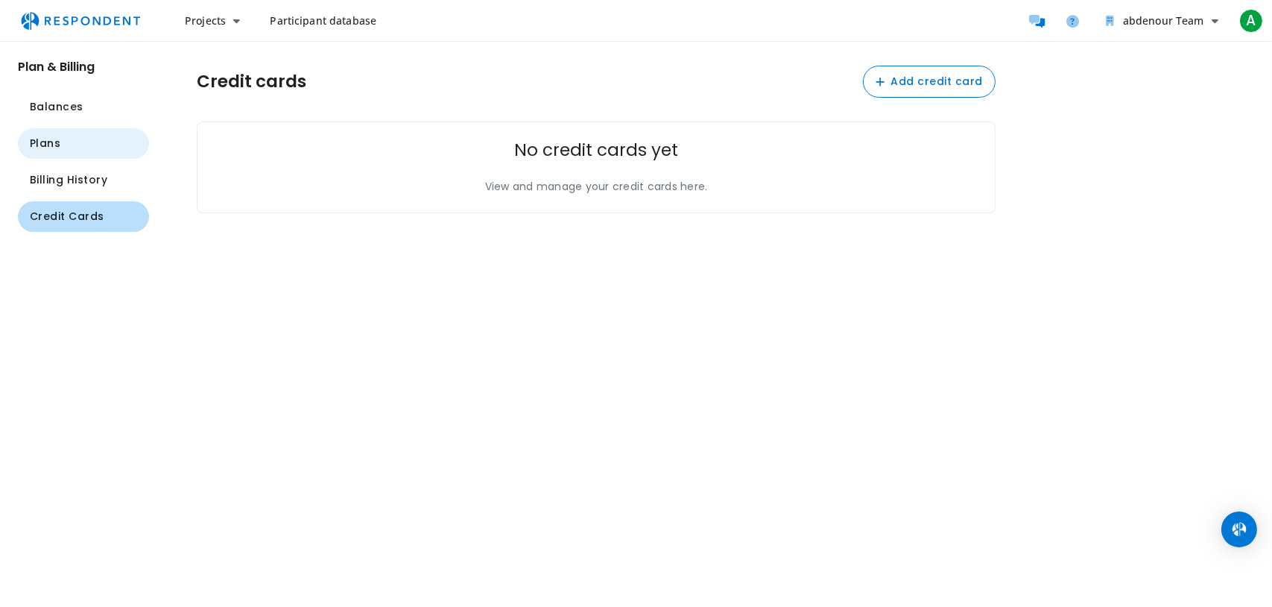  What do you see at coordinates (83, 66) in the screenshot?
I see `h2: Plan & Billing` at bounding box center [83, 66].